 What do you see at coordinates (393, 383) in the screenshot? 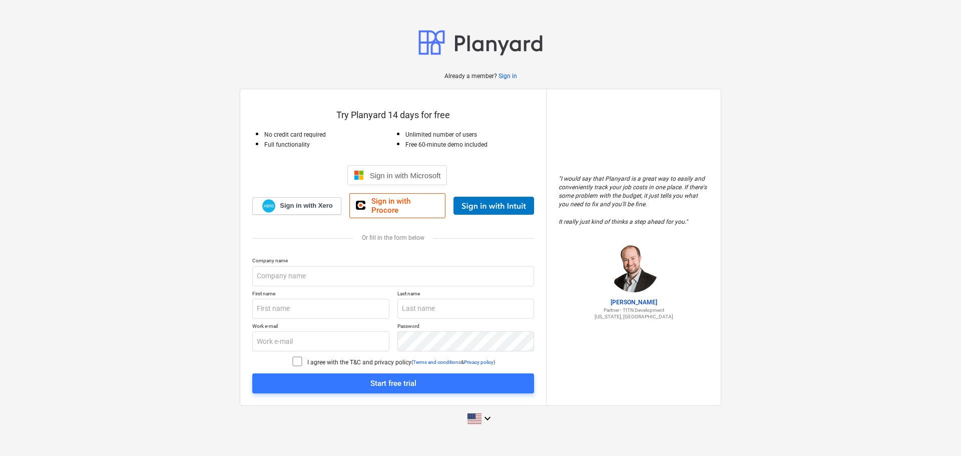
I see `div: Start free trial` at bounding box center [393, 383].